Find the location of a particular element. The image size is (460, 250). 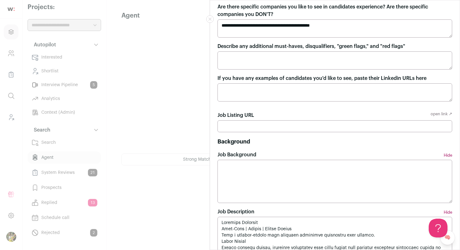

label: Job Description is located at coordinates (236, 212).